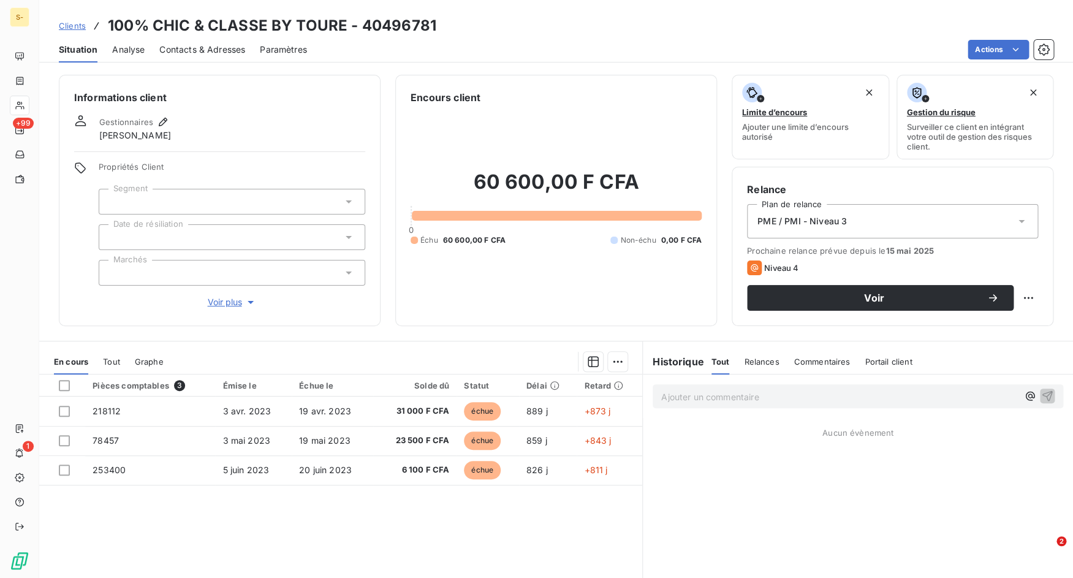 Image resolution: width=1073 pixels, height=578 pixels. I want to click on span: 60 600,00 F CFA, so click(474, 240).